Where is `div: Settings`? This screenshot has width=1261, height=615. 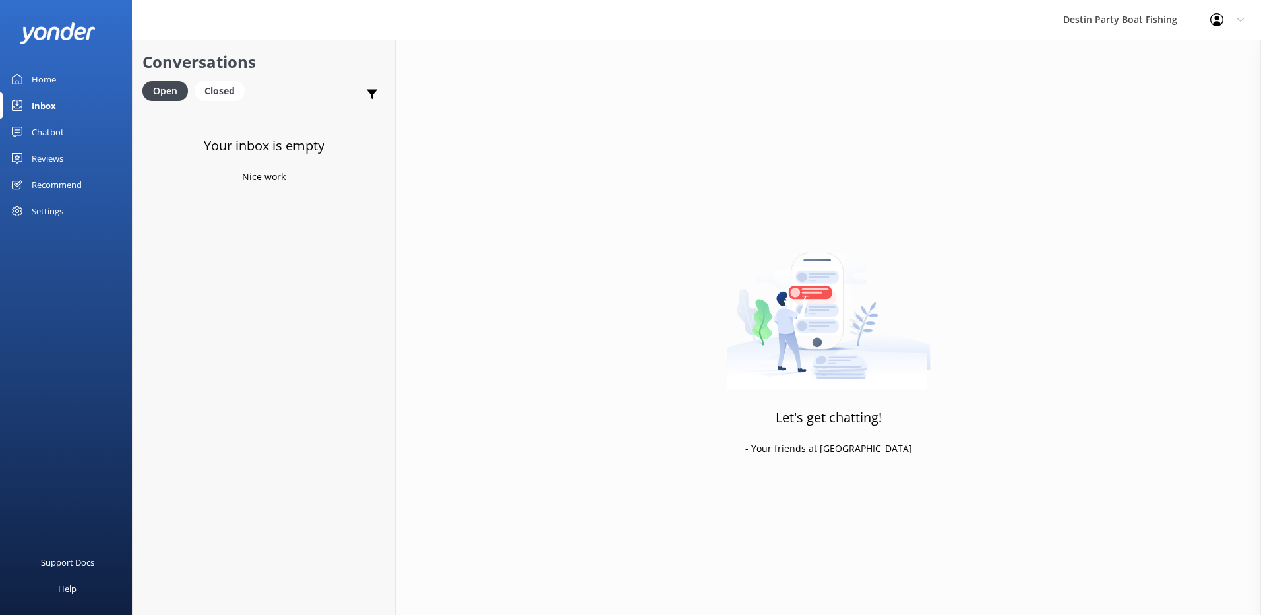
div: Settings is located at coordinates (47, 211).